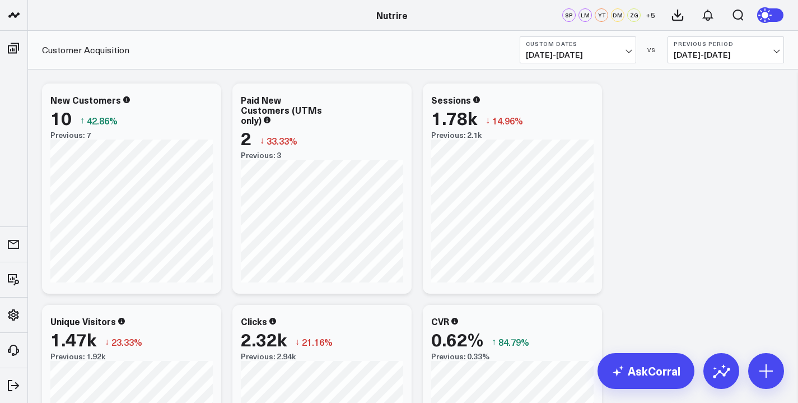 Image resolution: width=798 pixels, height=403 pixels. What do you see at coordinates (652, 50) in the screenshot?
I see `div: VS` at bounding box center [652, 50].